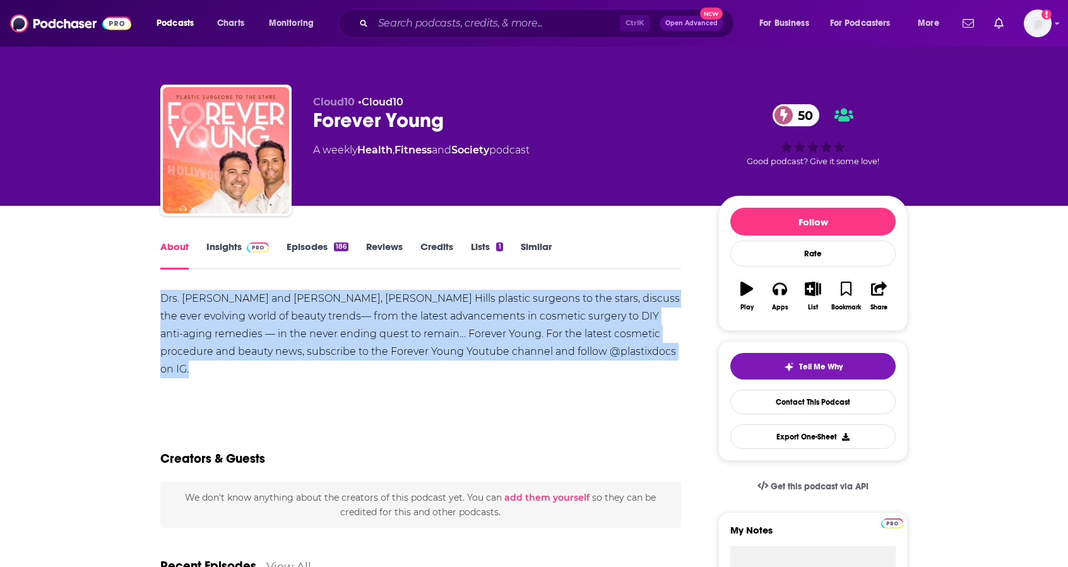  What do you see at coordinates (226, 150) in the screenshot?
I see `img: Forever Young` at bounding box center [226, 150].